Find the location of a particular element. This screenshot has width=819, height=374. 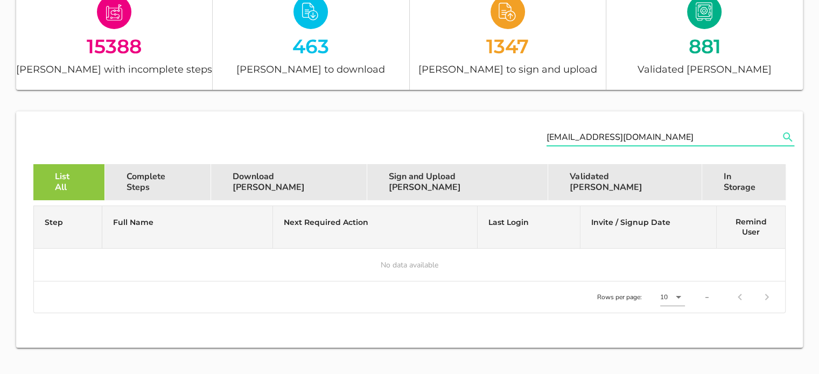

th: Invite / Signup Date: Not sorted. Activate to sort ascending. is located at coordinates (649, 227).